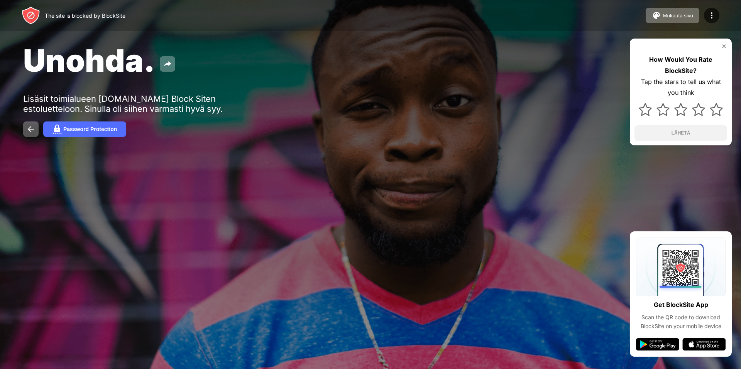  I want to click on img: password.svg, so click(57, 129).